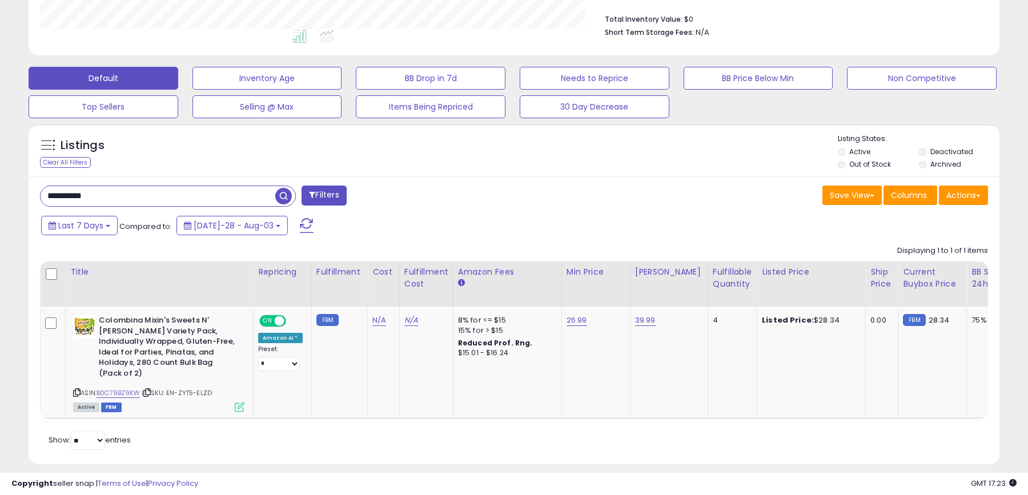  Describe the element at coordinates (122, 483) in the screenshot. I see `a: Terms of Use` at that location.